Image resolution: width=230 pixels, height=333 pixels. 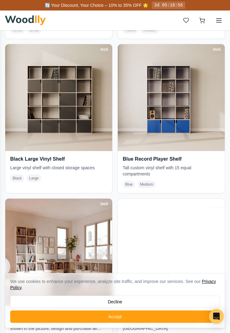 What do you see at coordinates (17, 178) in the screenshot?
I see `span: Black` at bounding box center [17, 178].